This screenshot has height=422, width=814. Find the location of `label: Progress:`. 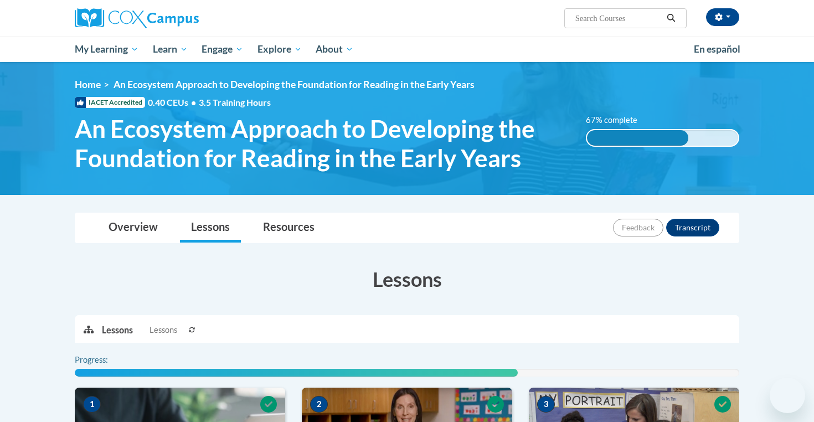

label: Progress: is located at coordinates (106, 360).